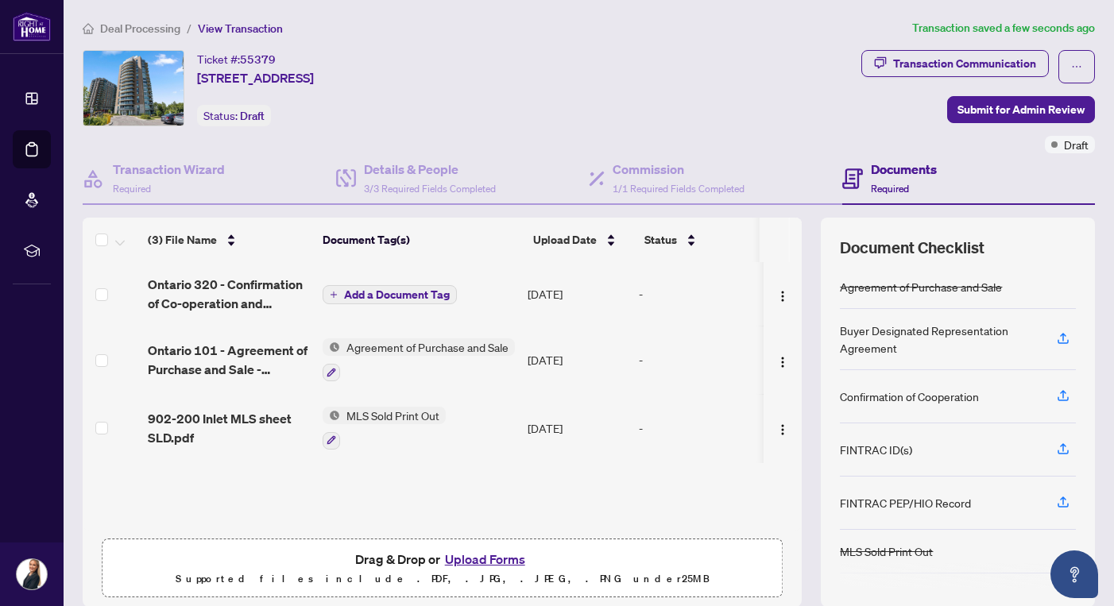 Image resolution: width=1114 pixels, height=606 pixels. Describe the element at coordinates (876, 450) in the screenshot. I see `div: FINTRAC ID(s)` at that location.